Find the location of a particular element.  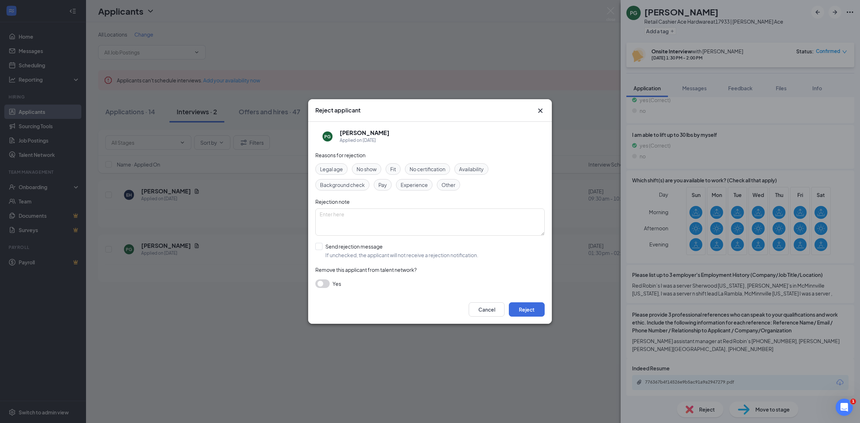

span: No show is located at coordinates (366, 169).